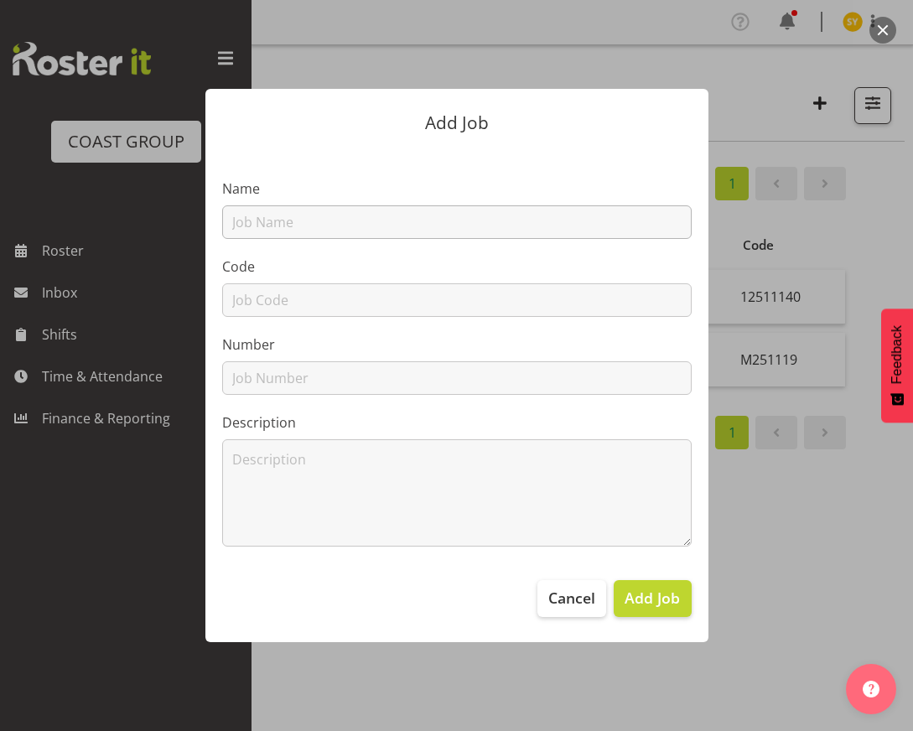  I want to click on img: help-xxl-2.png, so click(871, 689).